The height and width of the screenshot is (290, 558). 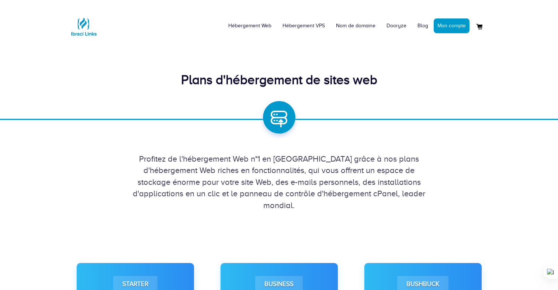 I want to click on a: Nom de domaine, so click(x=355, y=26).